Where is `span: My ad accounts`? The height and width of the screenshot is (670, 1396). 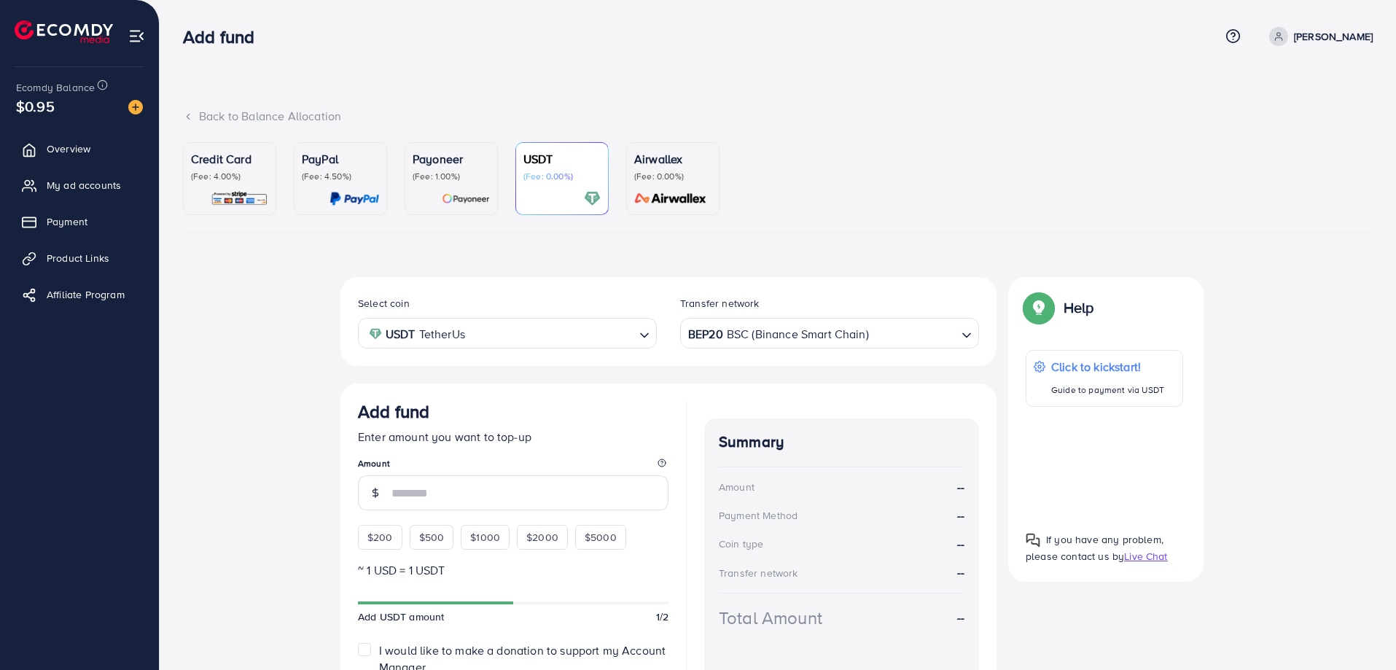
span: My ad accounts is located at coordinates (84, 185).